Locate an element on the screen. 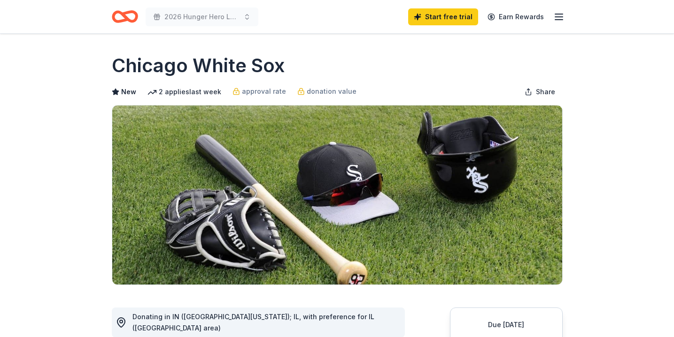 The image size is (674, 337). span: Share is located at coordinates (545, 92).